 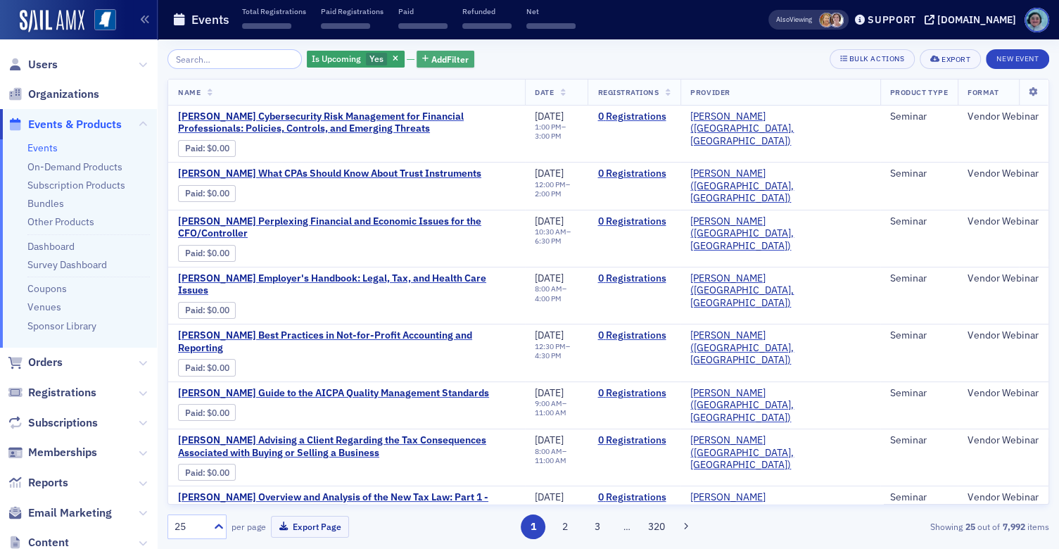 What do you see at coordinates (919, 92) in the screenshot?
I see `span: Product Type` at bounding box center [919, 92].